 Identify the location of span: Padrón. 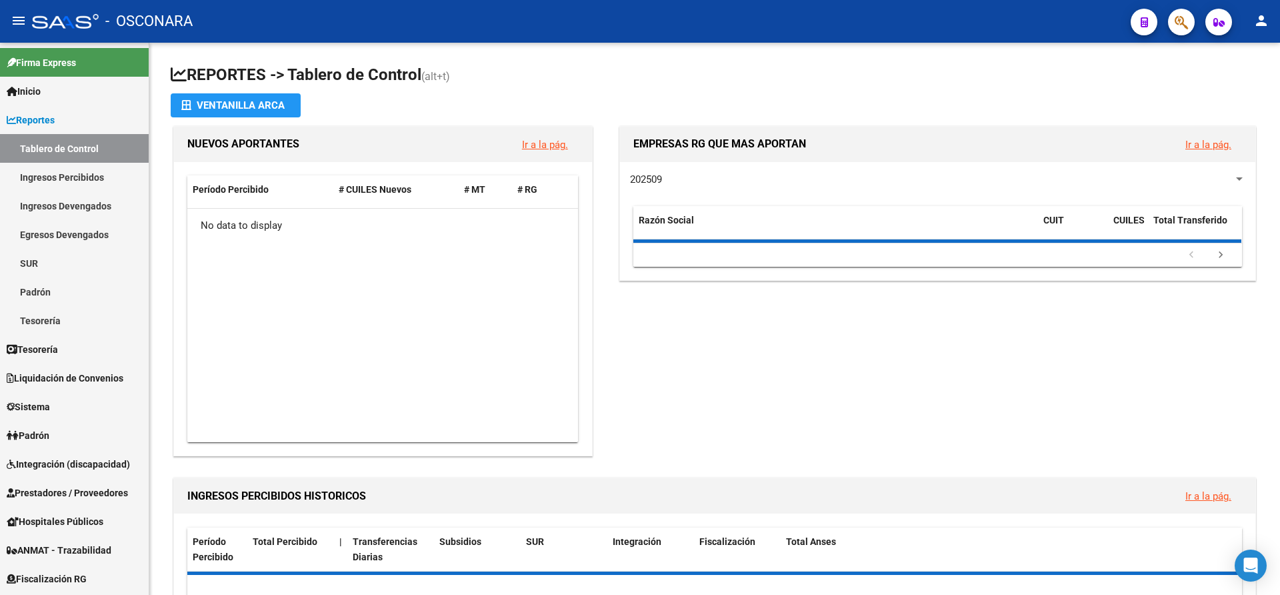
(28, 435).